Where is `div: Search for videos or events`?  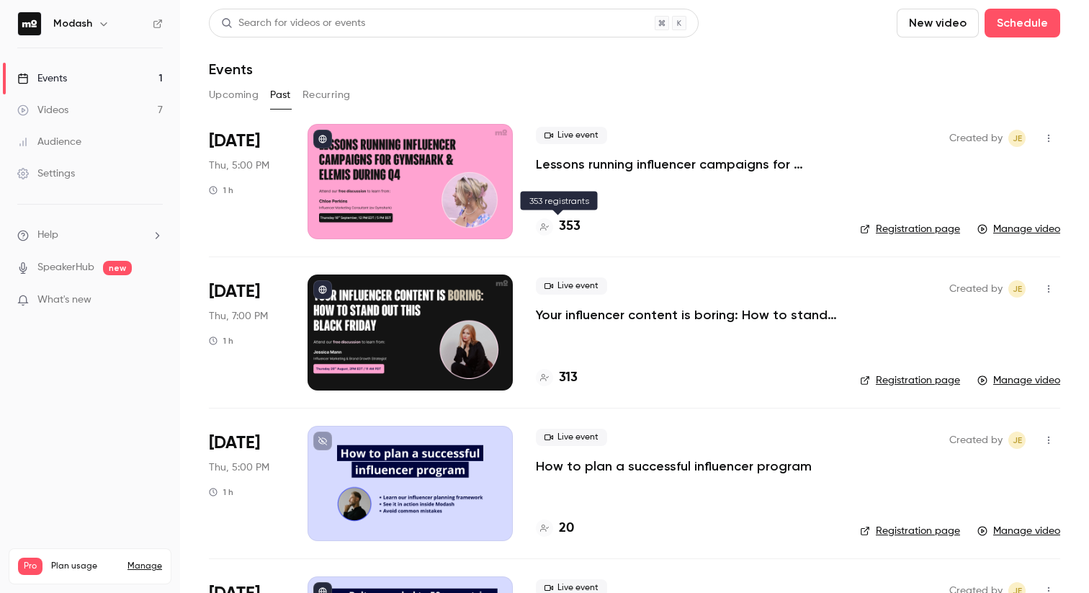
div: Search for videos or events is located at coordinates (293, 23).